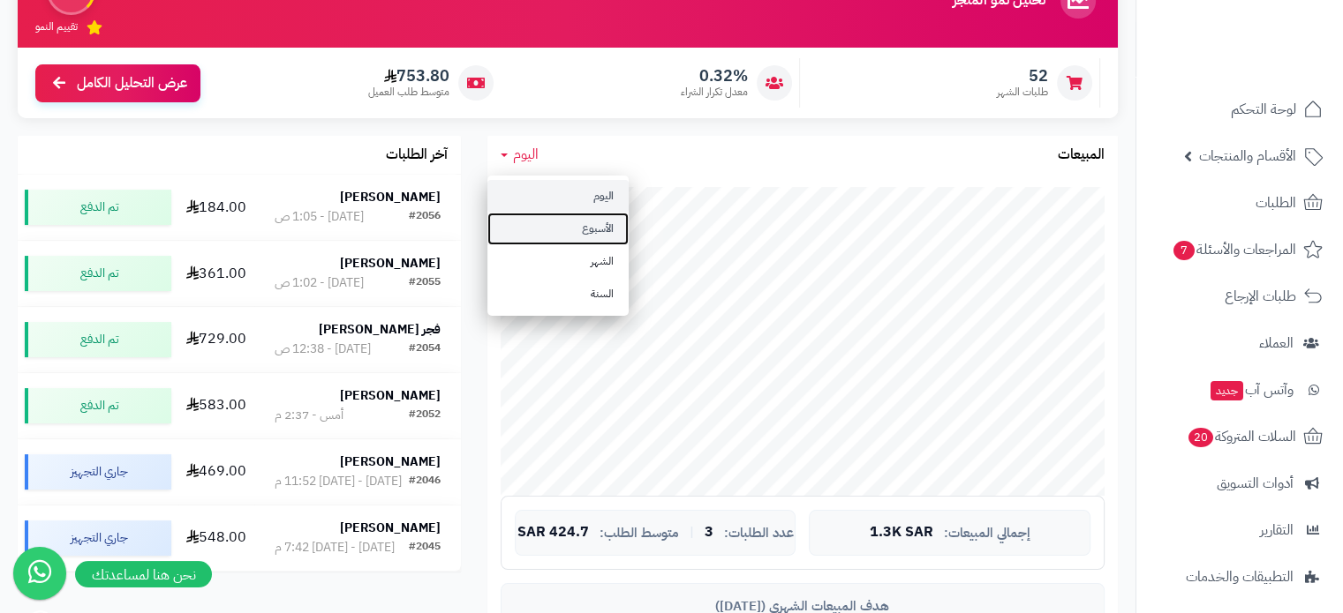 This screenshot has height=613, width=1343. I want to click on a: العملاء, so click(1239, 343).